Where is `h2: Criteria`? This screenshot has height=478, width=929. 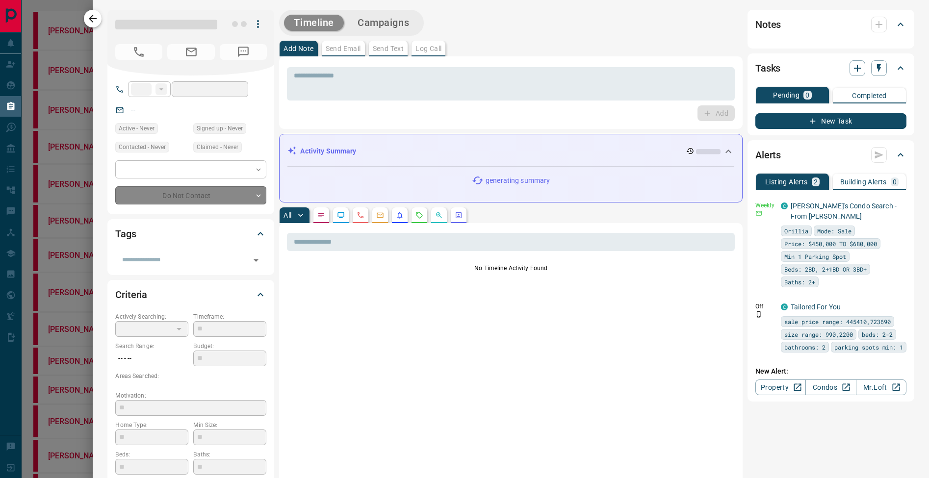 h2: Criteria is located at coordinates (131, 295).